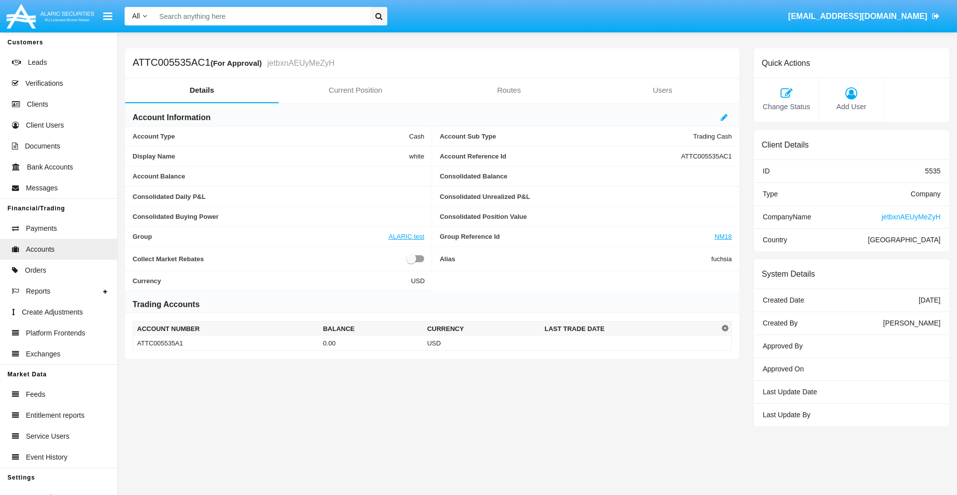 Image resolution: width=957 pixels, height=495 pixels. I want to click on span: Alias, so click(575, 259).